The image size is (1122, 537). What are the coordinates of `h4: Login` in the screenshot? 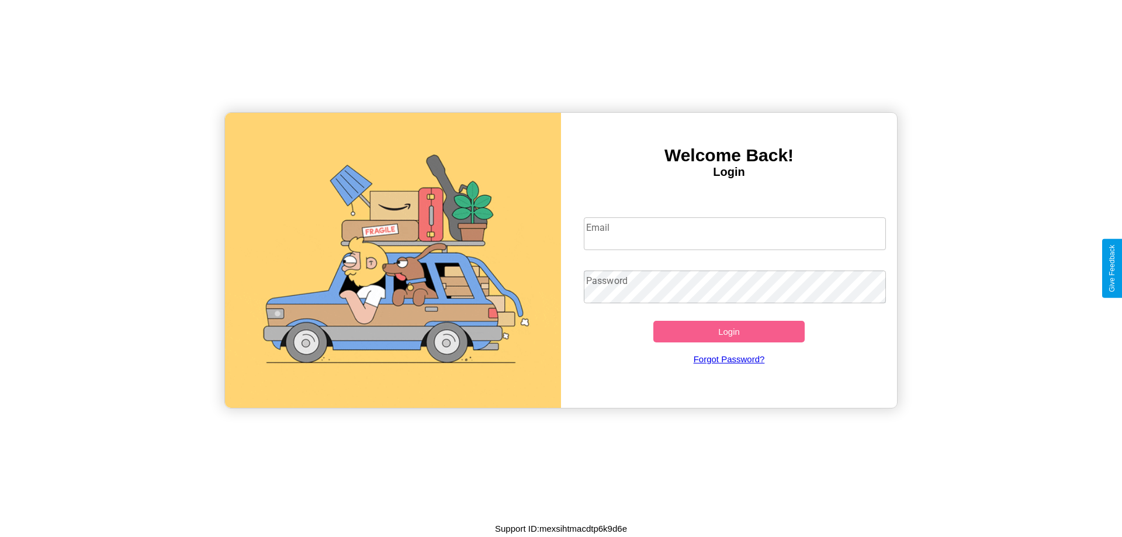 It's located at (729, 172).